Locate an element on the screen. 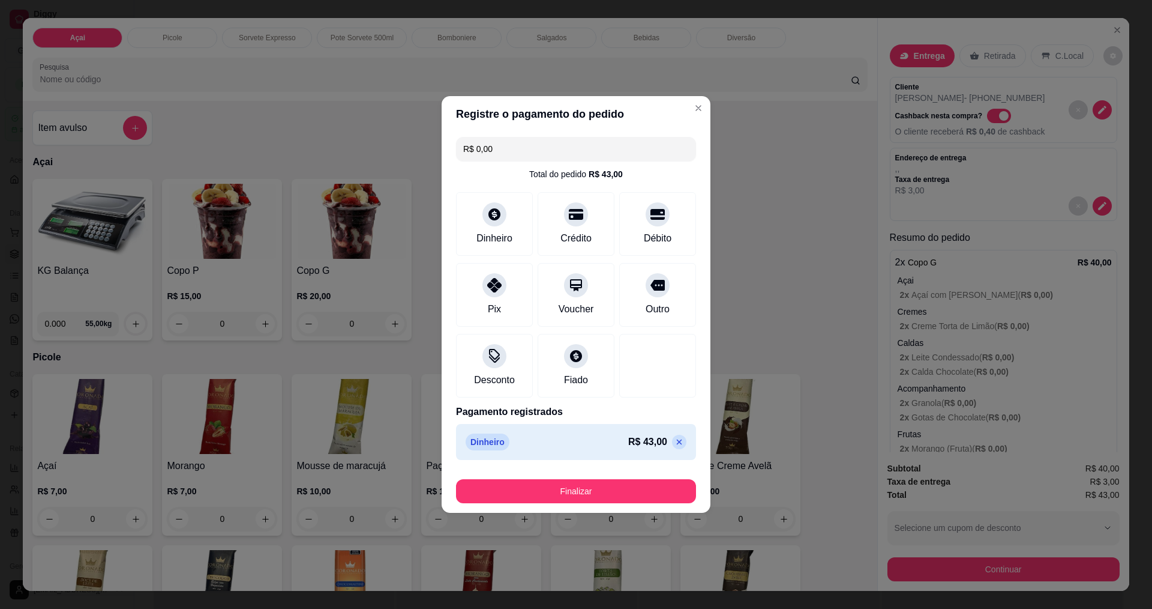 This screenshot has width=1152, height=609. div: Total do pedido is located at coordinates (576, 174).